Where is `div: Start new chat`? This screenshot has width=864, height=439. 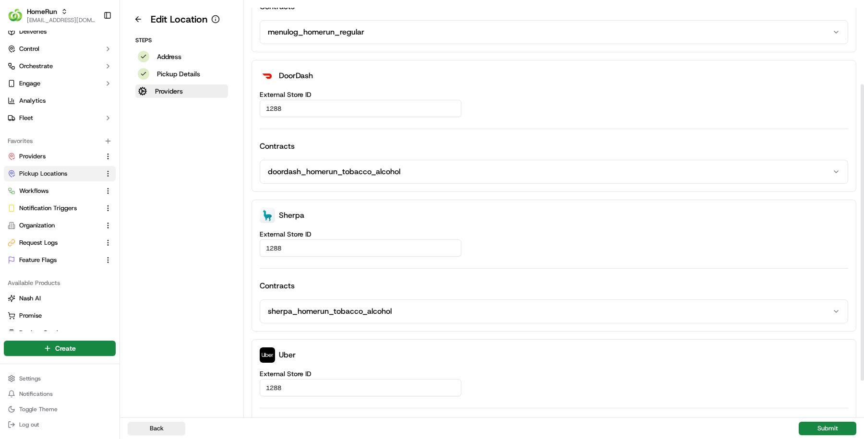
div: Start new chat is located at coordinates (100, 96).